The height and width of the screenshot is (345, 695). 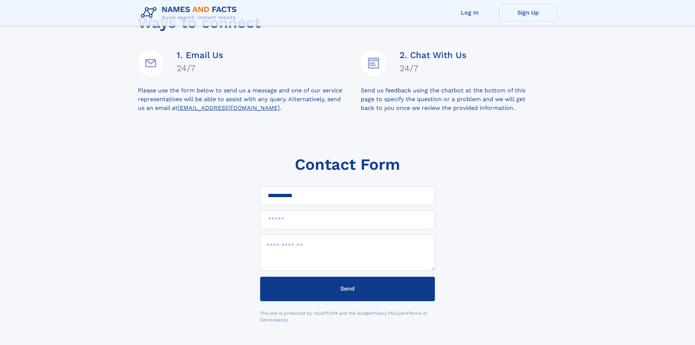 What do you see at coordinates (344, 316) in the screenshot?
I see `a: Terms of Service` at bounding box center [344, 316].